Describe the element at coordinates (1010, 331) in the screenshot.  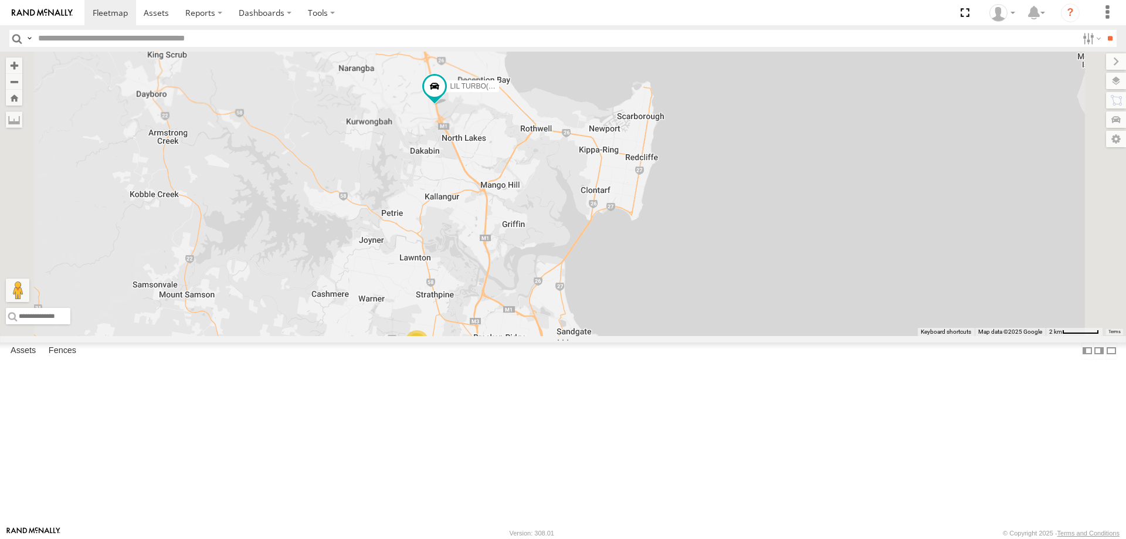
I see `span: Map data ©2025 Google` at that location.